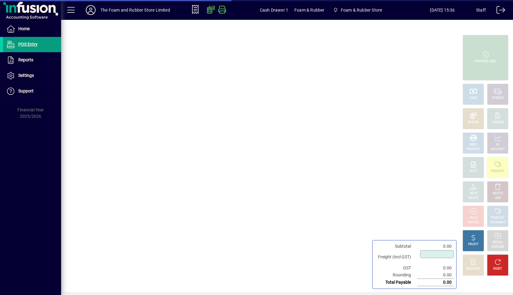 The width and height of the screenshot is (513, 295). Describe the element at coordinates (28, 44) in the screenshot. I see `span: POS Entry` at that location.